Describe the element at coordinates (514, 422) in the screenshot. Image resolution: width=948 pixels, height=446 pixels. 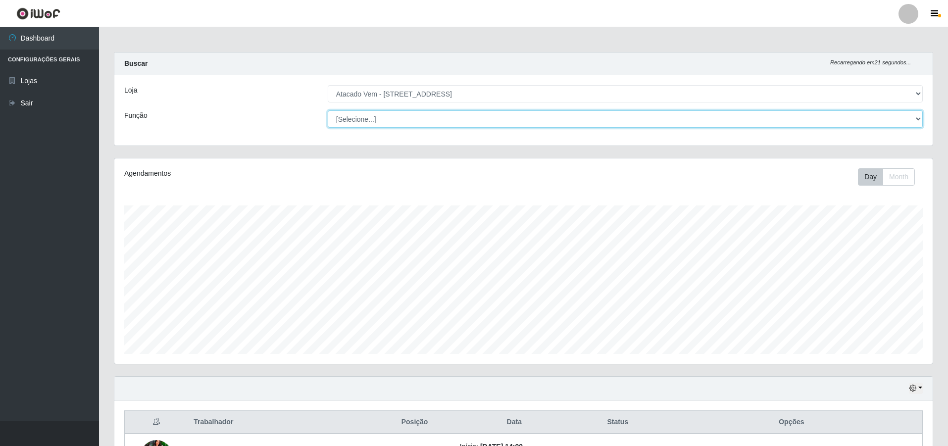
I see `th: Data` at that location.